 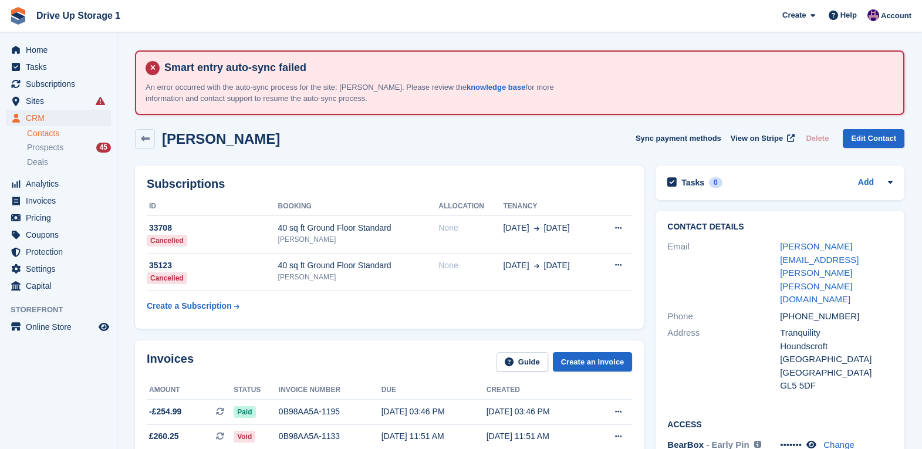 I want to click on span: Coupons, so click(x=61, y=235).